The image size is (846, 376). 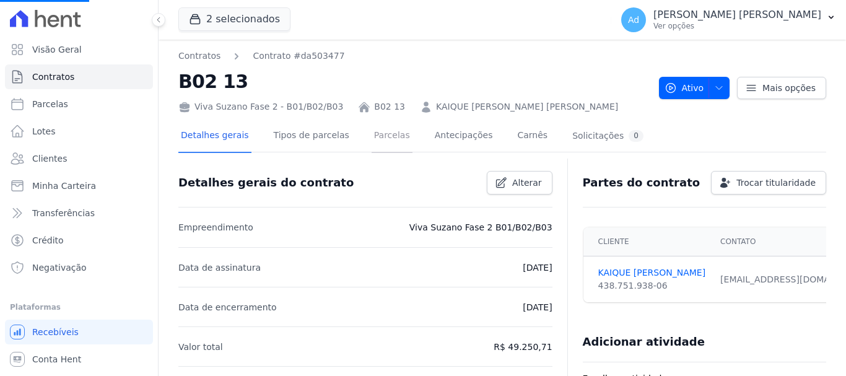 What do you see at coordinates (266, 183) in the screenshot?
I see `h3: Detalhes gerais do contrato` at bounding box center [266, 183].